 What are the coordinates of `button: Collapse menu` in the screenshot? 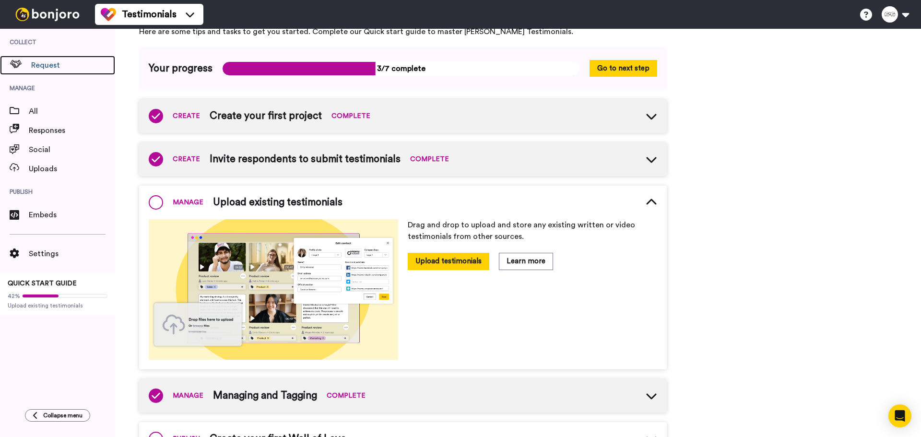 It's located at (58, 415).